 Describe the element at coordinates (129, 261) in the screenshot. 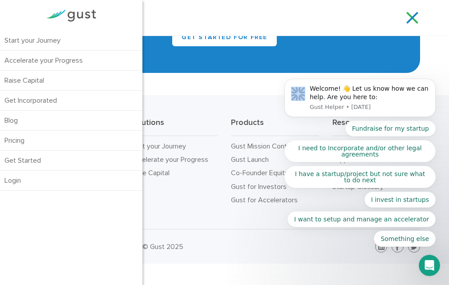

I see `button: Quick reply: I invest in startups` at that location.